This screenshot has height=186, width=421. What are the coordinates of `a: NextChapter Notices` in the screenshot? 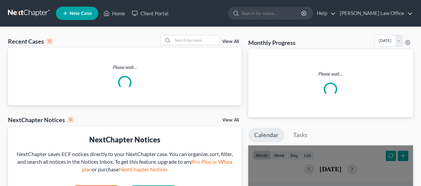 It's located at (143, 169).